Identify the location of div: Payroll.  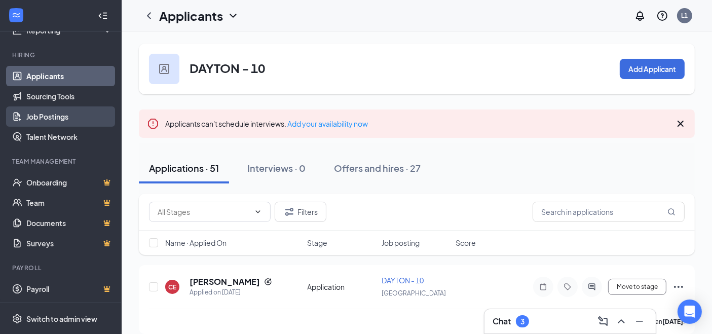
(61, 268).